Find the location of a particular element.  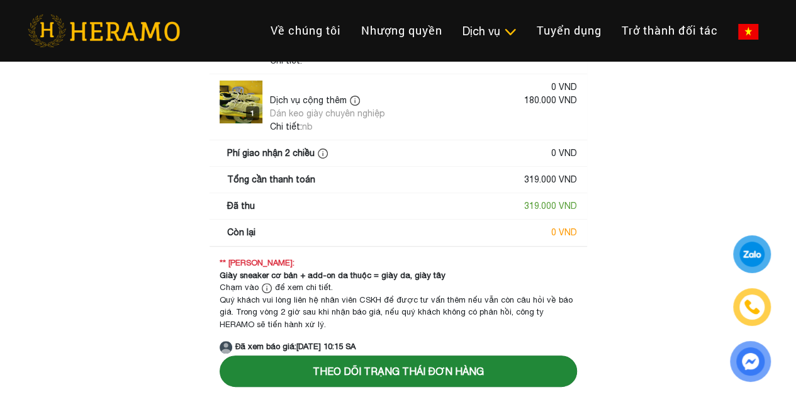

a: phone-icon is located at coordinates (752, 307).